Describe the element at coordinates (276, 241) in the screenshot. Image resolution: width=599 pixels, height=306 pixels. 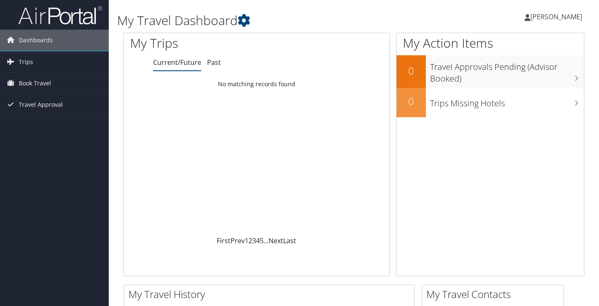
I see `a: Next` at that location.